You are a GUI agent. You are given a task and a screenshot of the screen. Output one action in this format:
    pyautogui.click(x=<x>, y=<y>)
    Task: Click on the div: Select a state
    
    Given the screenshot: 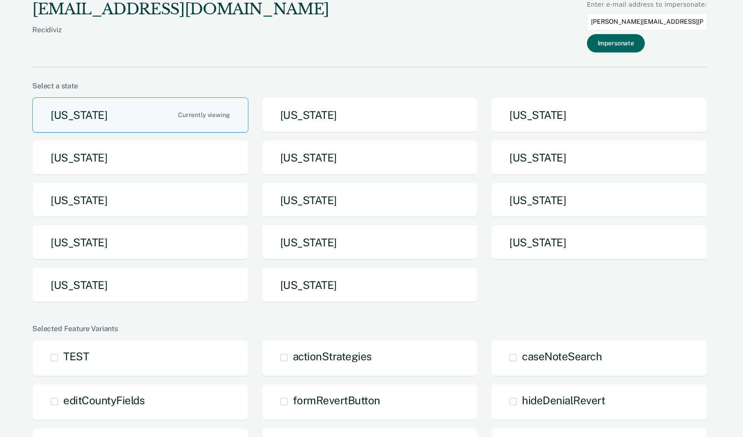 What is the action you would take?
    pyautogui.click(x=370, y=86)
    